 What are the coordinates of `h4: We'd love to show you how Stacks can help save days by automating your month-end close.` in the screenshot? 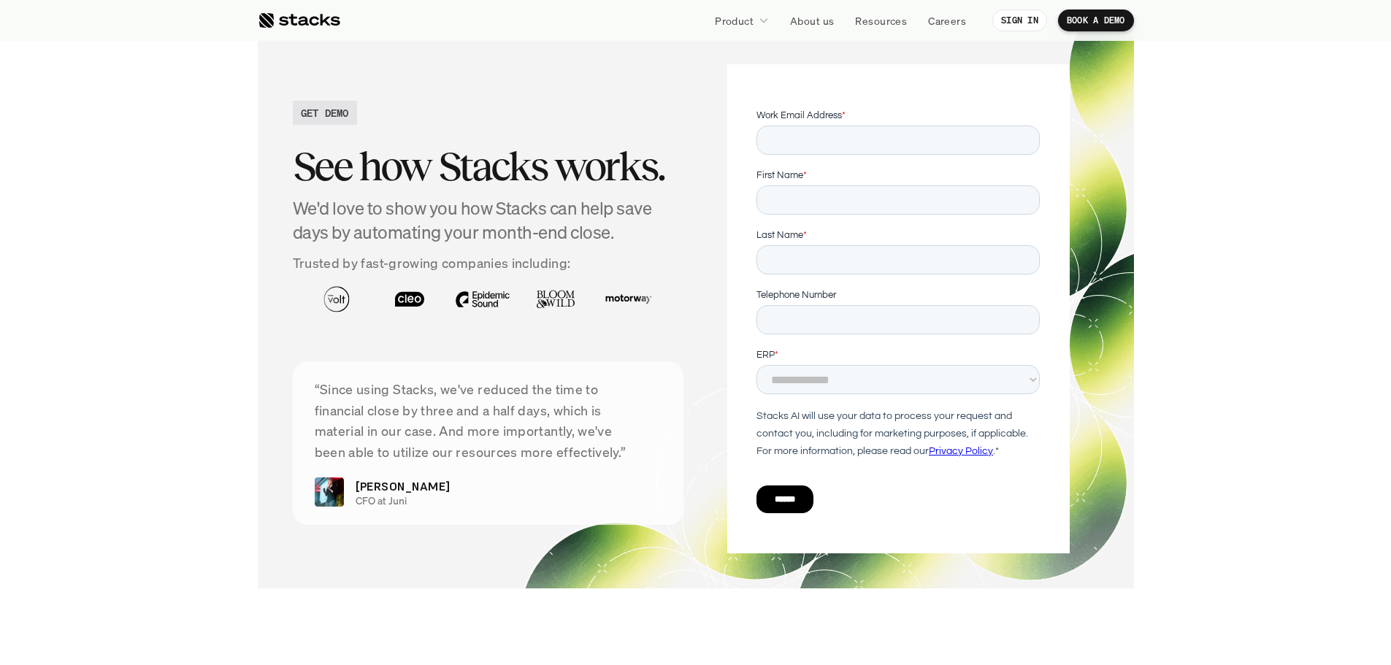 It's located at (489, 221).